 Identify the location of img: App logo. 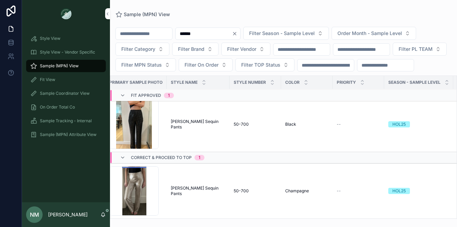
(66, 14).